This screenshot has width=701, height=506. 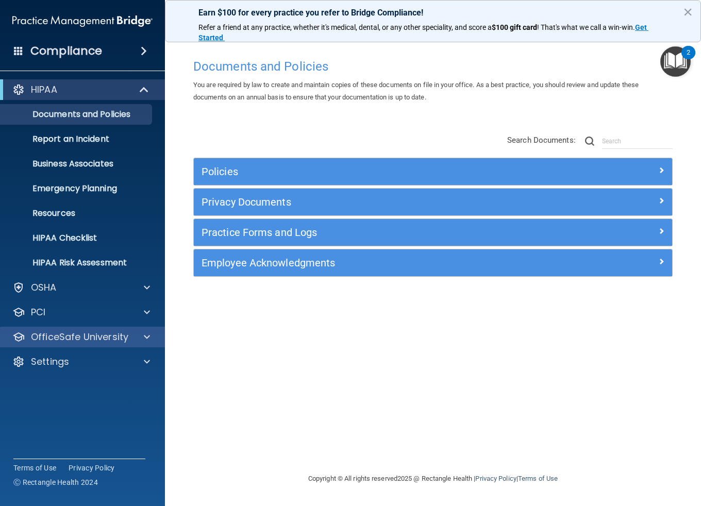 What do you see at coordinates (433, 12) in the screenshot?
I see `p: Earn $100 for every practice you refer to Bridge Compliance!` at bounding box center [433, 12].